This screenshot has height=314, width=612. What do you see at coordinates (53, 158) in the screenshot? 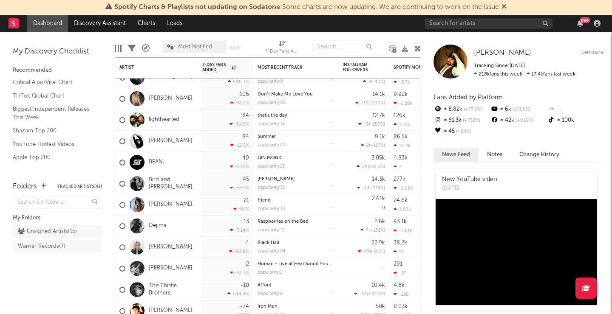
I see `a: Apple Top 200` at bounding box center [53, 158].